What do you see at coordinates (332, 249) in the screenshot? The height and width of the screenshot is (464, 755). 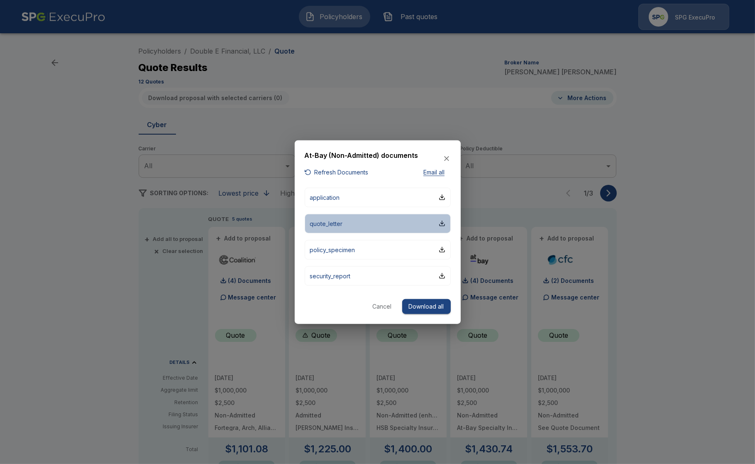 I see `p: policy_specimen` at bounding box center [332, 249].